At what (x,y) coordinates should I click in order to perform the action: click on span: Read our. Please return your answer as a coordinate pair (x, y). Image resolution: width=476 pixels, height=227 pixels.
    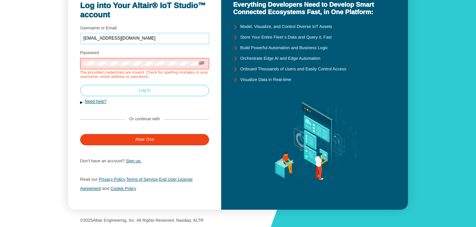
    Looking at the image, I should click on (89, 180).